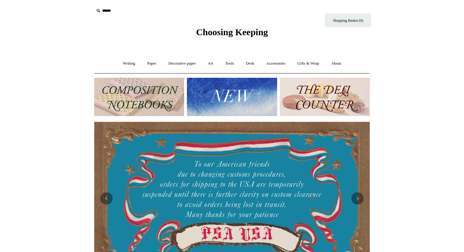 Image resolution: width=464 pixels, height=252 pixels. I want to click on img: 202302 Composition ledgers.jpg__PID:69722ee6-fa44-49dd-a067-31375e5d54ec, so click(139, 97).